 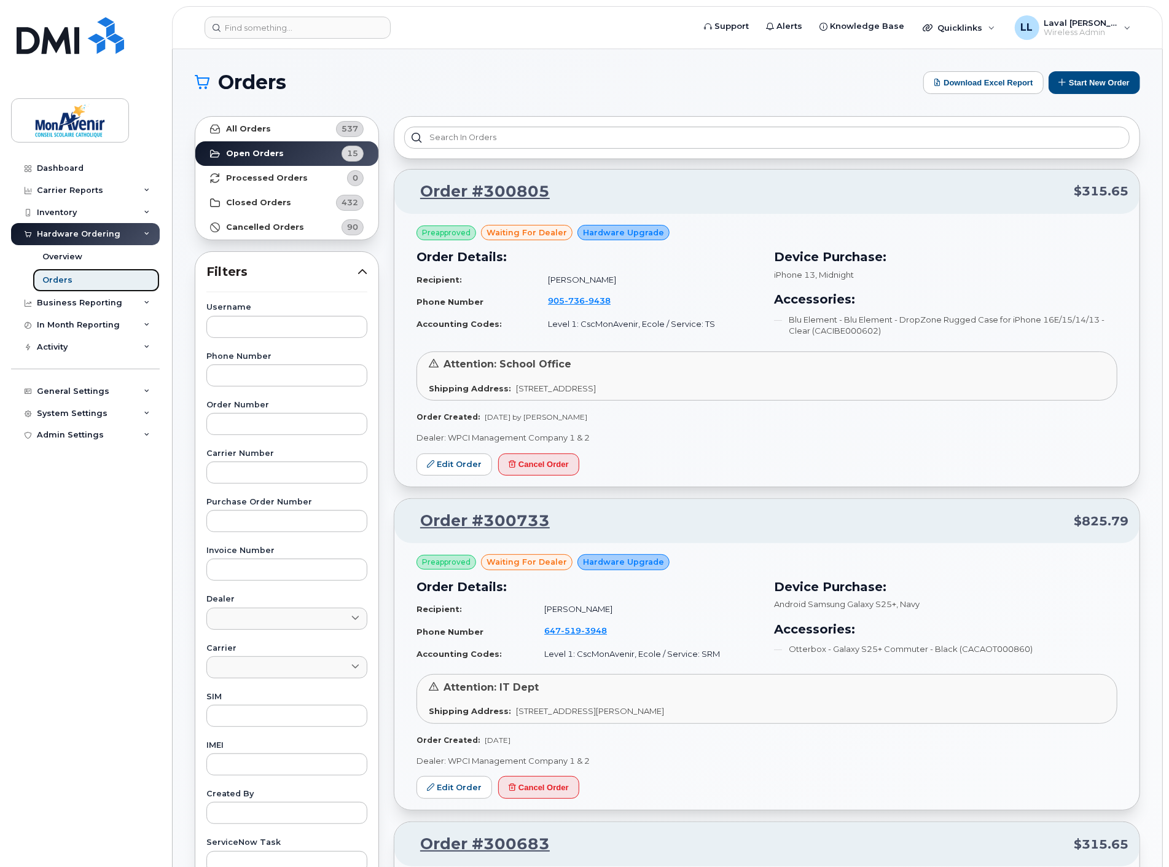 What do you see at coordinates (282, 271) in the screenshot?
I see `span: Filters` at bounding box center [282, 271].